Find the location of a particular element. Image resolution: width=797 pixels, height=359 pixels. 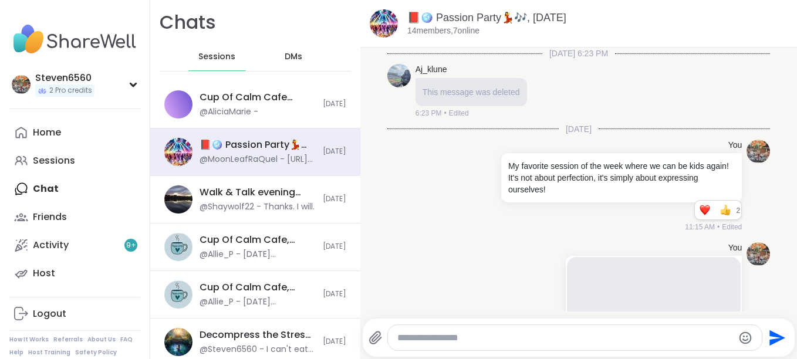

button: Reactions: love is located at coordinates (704, 210).